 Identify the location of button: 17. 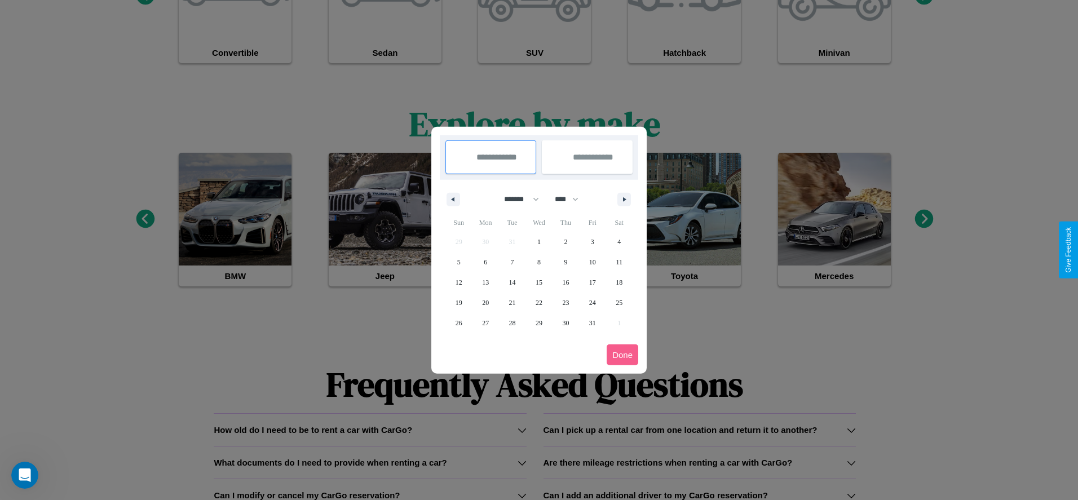
(592, 283).